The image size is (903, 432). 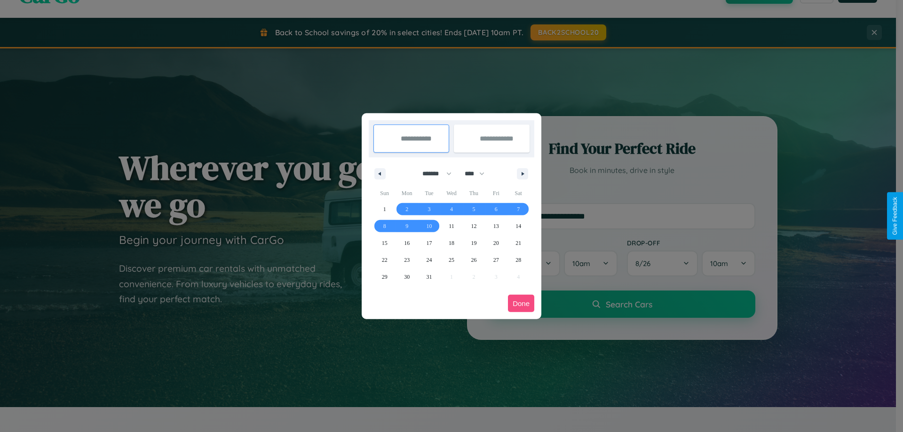 I want to click on button: 22, so click(x=384, y=260).